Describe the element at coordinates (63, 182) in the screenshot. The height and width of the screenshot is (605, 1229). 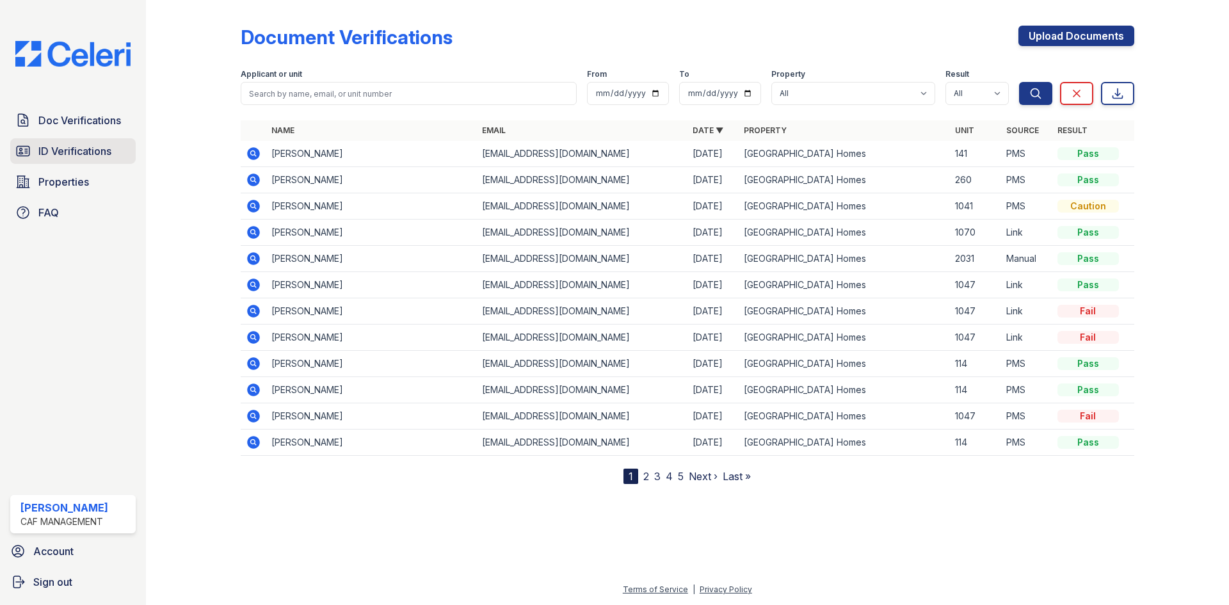
I see `span: Properties` at that location.